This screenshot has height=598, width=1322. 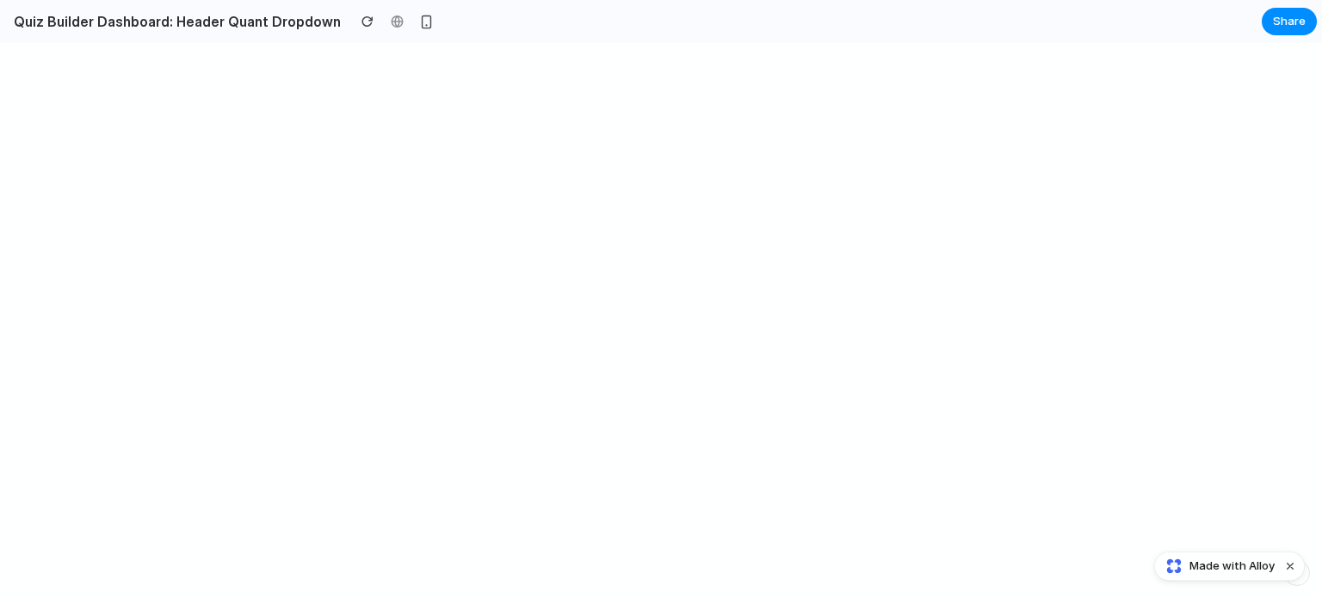 I want to click on button: Share, so click(x=1289, y=22).